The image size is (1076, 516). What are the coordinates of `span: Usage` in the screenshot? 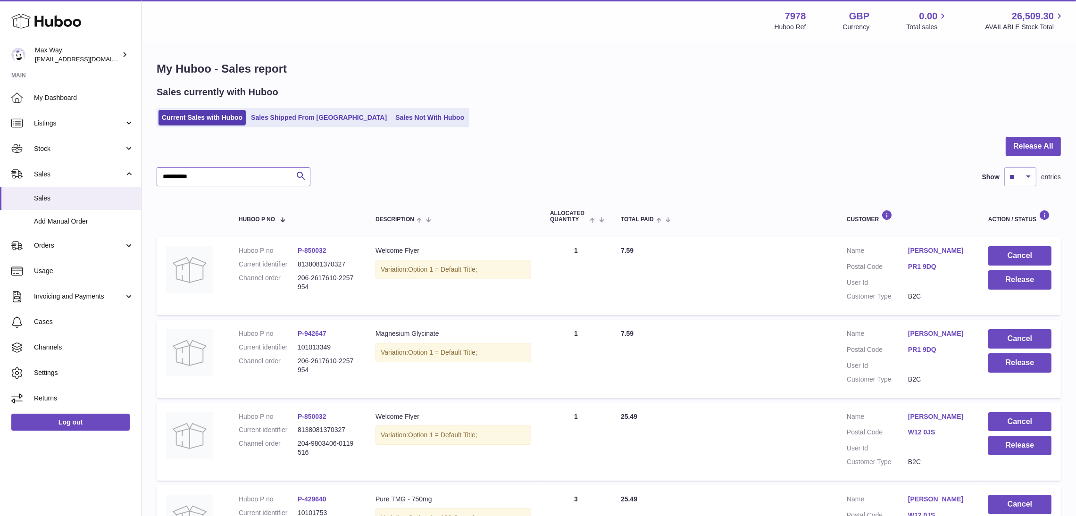 It's located at (84, 271).